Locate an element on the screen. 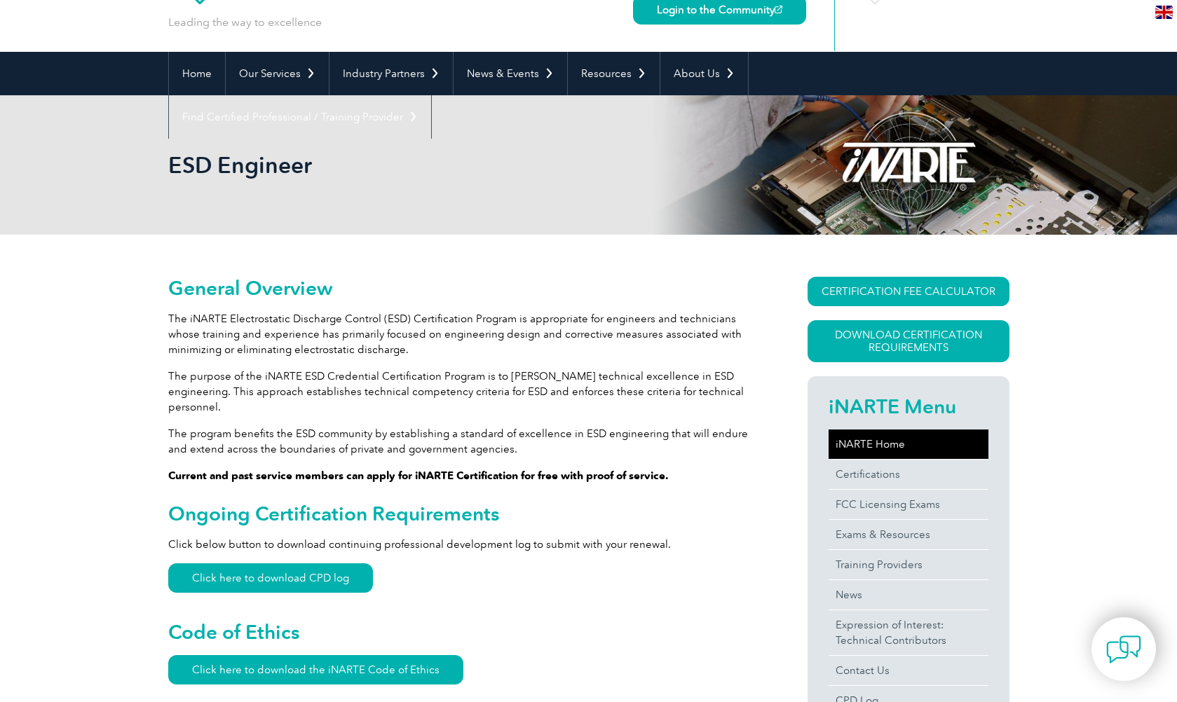 The image size is (1177, 702). a: News & Events is located at coordinates (510, 74).